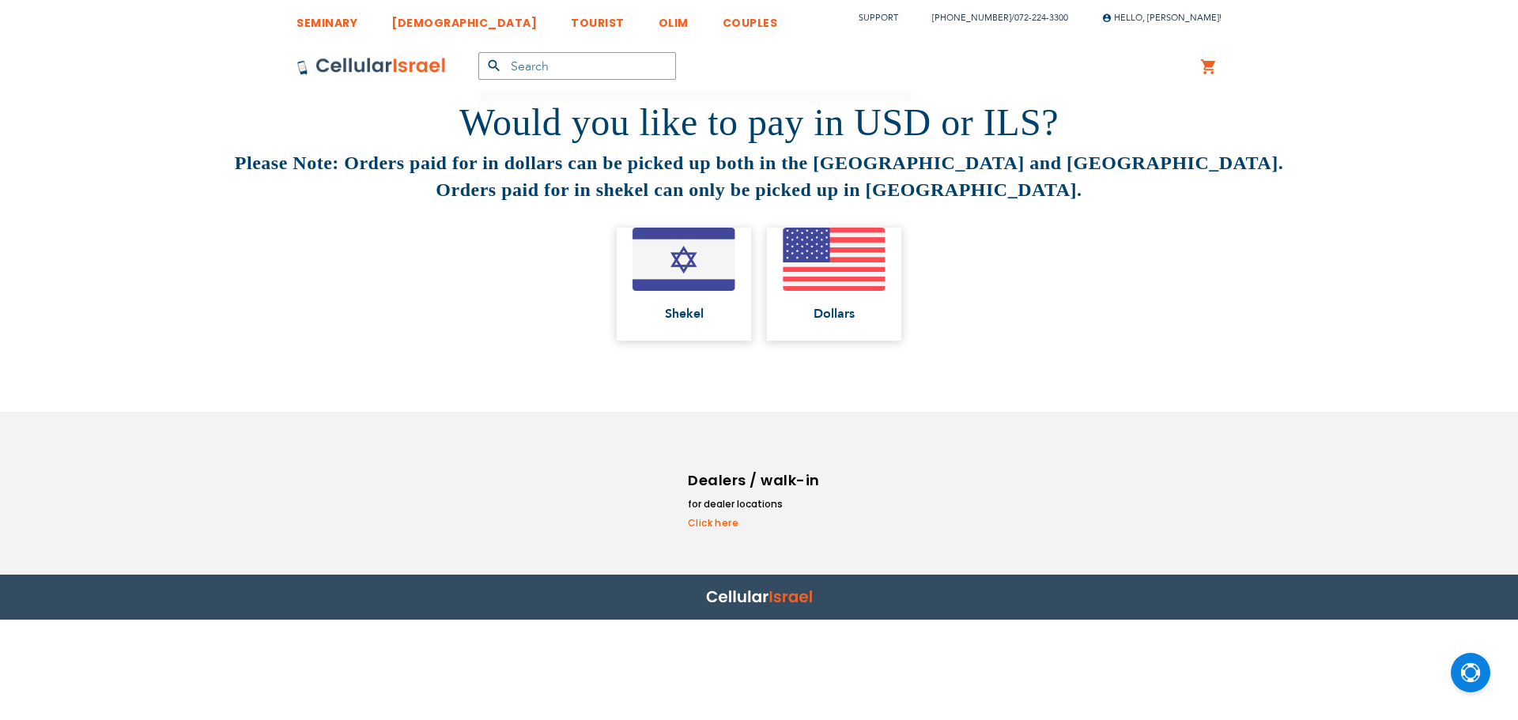 The height and width of the screenshot is (720, 1518). I want to click on a: 072-224-3300, so click(1041, 17).